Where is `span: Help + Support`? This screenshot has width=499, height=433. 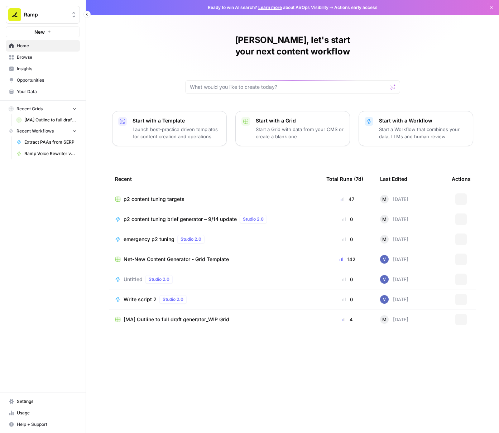
span: Help + Support is located at coordinates (47, 424).